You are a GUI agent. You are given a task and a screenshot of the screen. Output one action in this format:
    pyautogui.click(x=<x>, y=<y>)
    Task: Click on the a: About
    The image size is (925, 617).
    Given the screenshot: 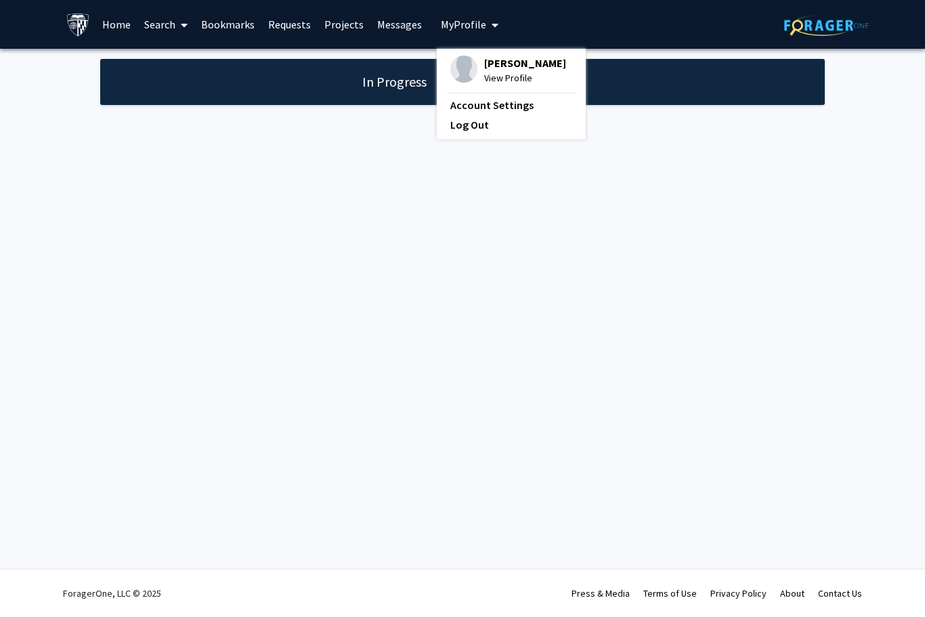 What is the action you would take?
    pyautogui.click(x=792, y=593)
    